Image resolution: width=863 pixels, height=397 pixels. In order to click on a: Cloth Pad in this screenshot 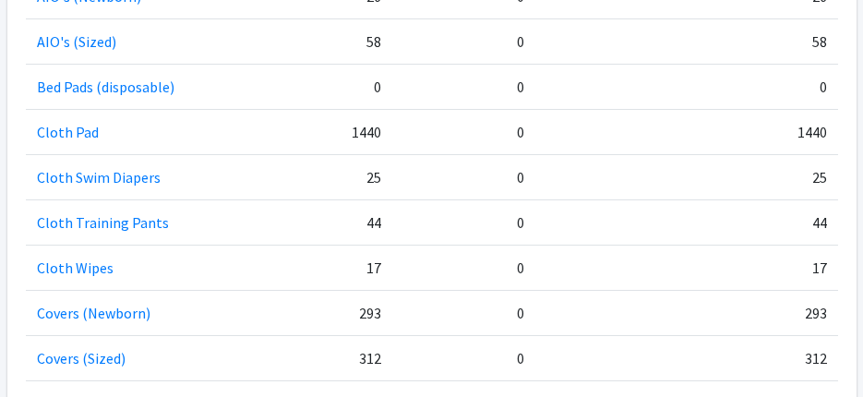, I will do `click(67, 132)`.